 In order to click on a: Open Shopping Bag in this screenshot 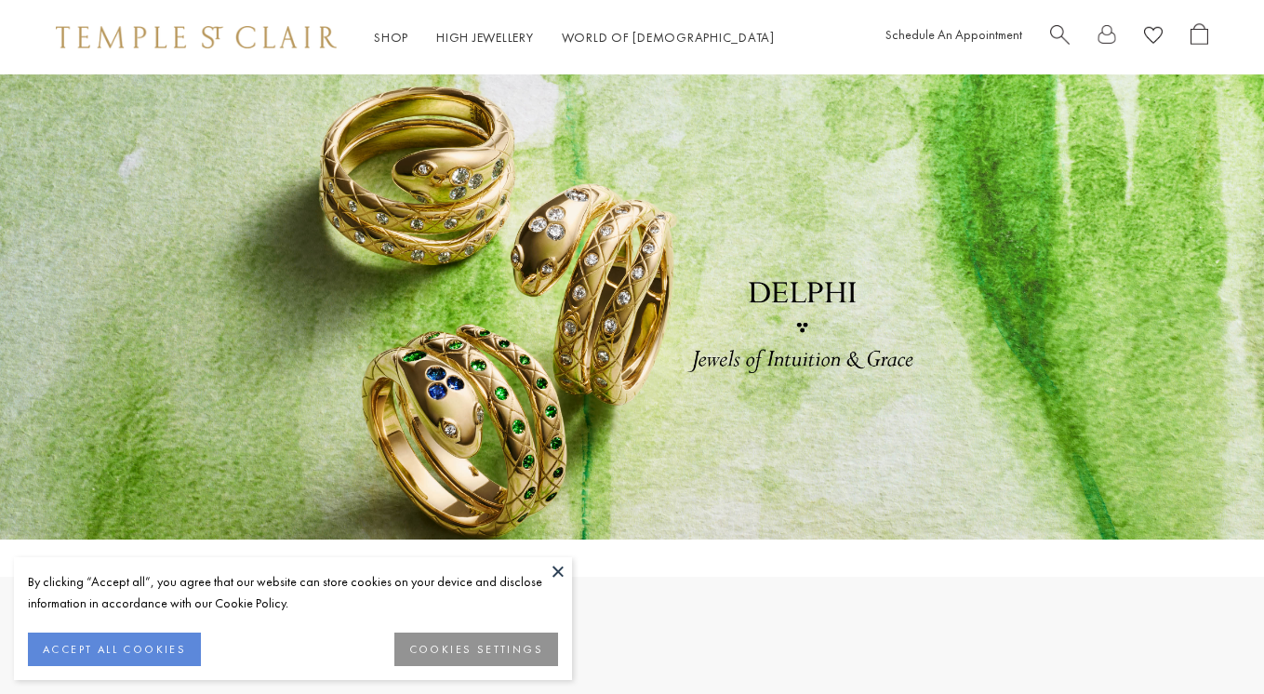, I will do `click(1199, 37)`.